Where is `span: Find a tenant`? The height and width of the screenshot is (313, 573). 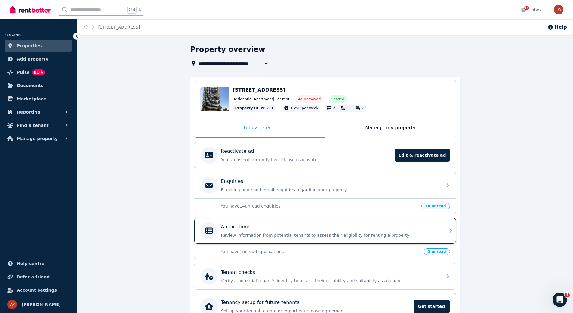 span: Find a tenant is located at coordinates (33, 125).